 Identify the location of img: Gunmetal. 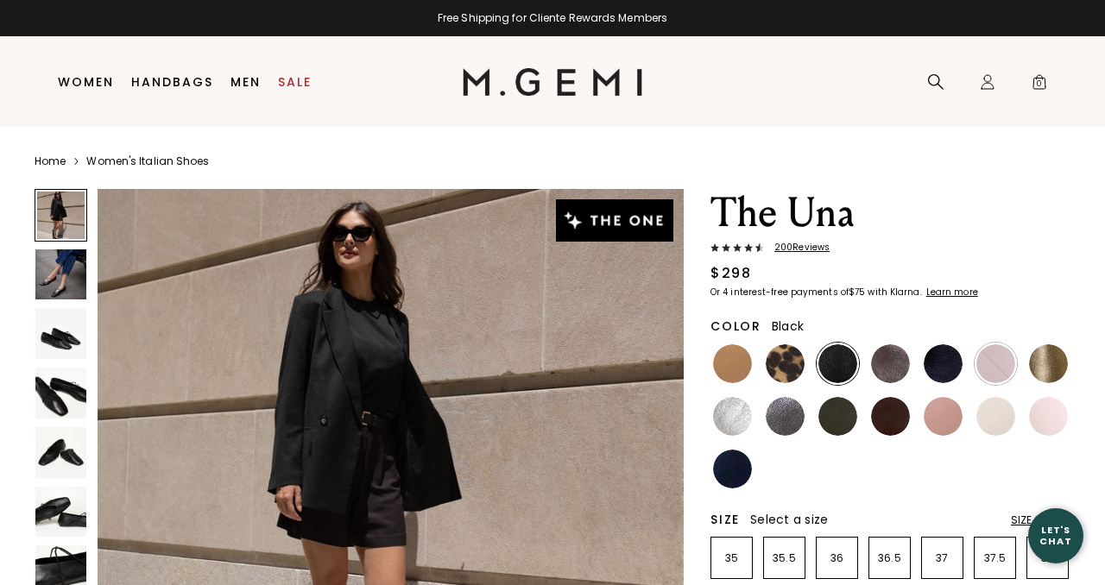
(784, 416).